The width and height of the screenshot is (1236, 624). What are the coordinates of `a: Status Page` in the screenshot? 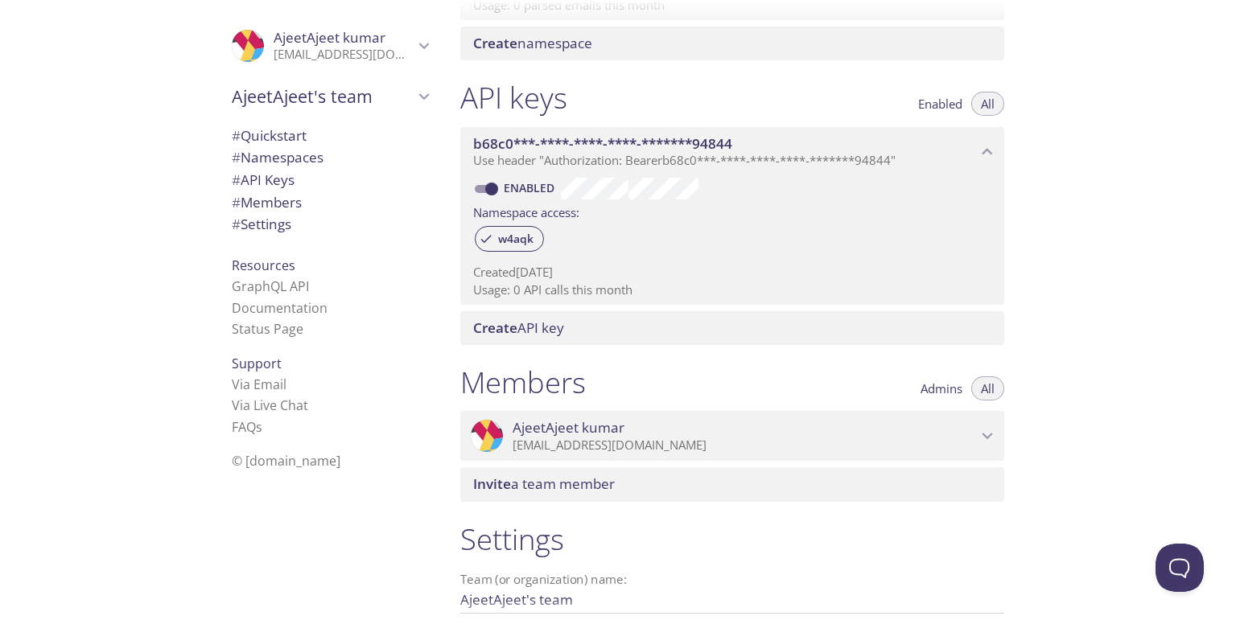 It's located at (267, 329).